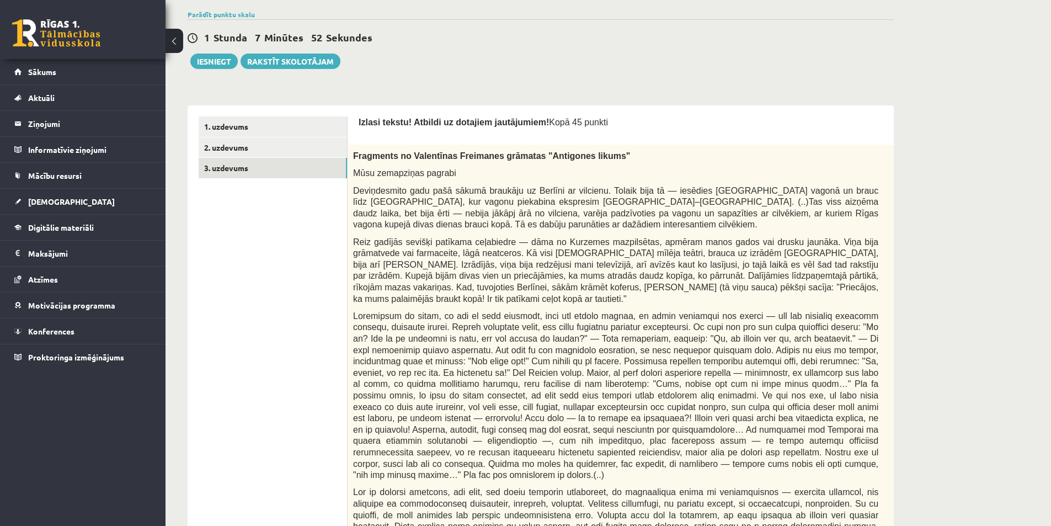 This screenshot has height=526, width=1051. What do you see at coordinates (221, 14) in the screenshot?
I see `a: Parādīt punktu skalu` at bounding box center [221, 14].